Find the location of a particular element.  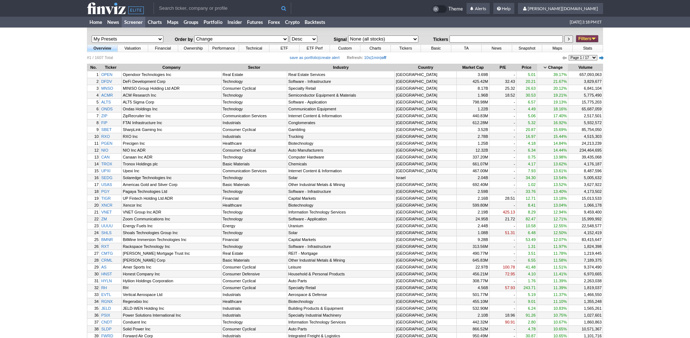

span: 5.06 is located at coordinates (532, 116).